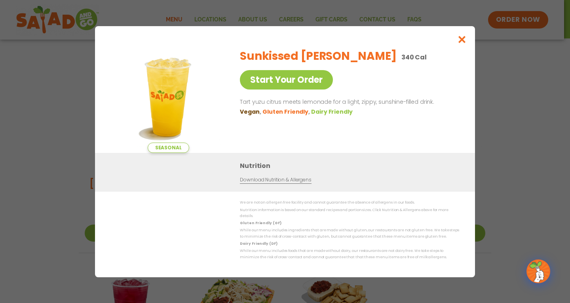 This screenshot has width=570, height=303. What do you see at coordinates (349, 212) in the screenshot?
I see `p: Nutrition information is based on our standard recipes and portion sizes. Click Nutrition & Aller...` at bounding box center [349, 212].